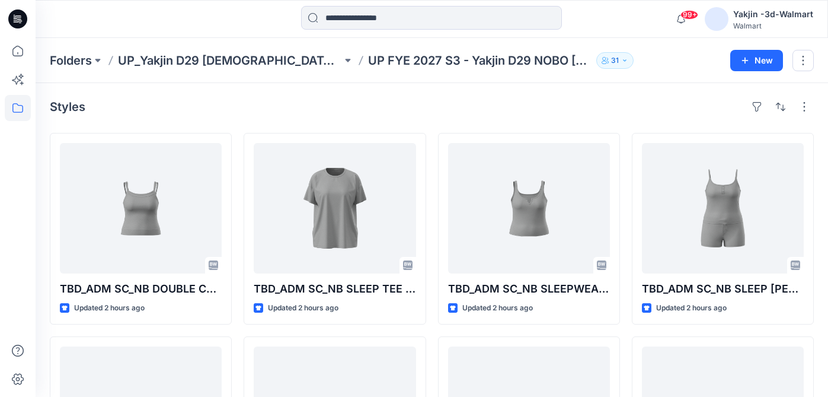  I want to click on div: Walmart, so click(773, 25).